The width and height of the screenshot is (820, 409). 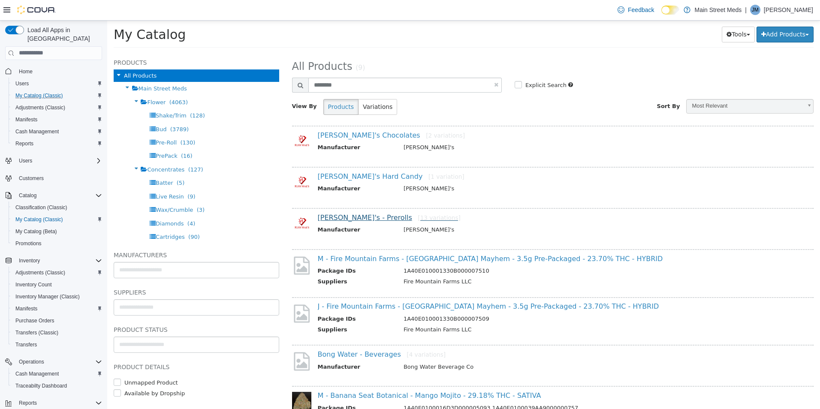 I want to click on span: View By, so click(x=197, y=85).